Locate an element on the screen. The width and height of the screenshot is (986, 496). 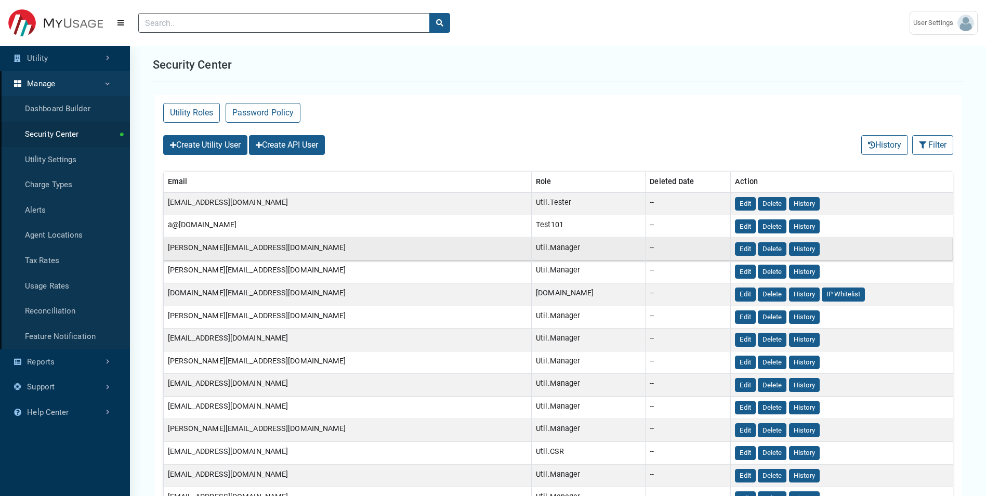
th: Deleted Date is located at coordinates (688, 182).